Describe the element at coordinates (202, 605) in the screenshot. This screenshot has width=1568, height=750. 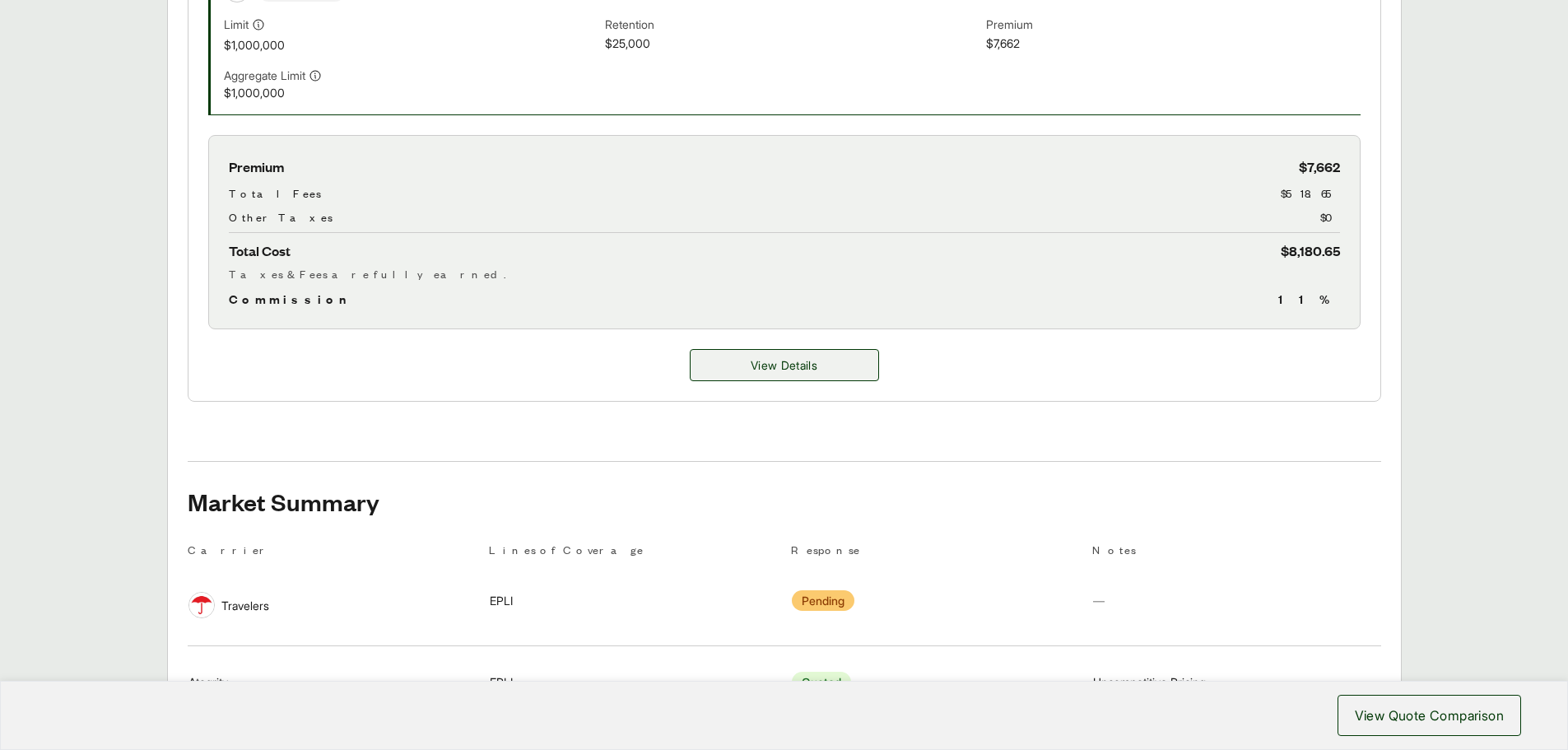
I see `img: Travelers logo` at that location.